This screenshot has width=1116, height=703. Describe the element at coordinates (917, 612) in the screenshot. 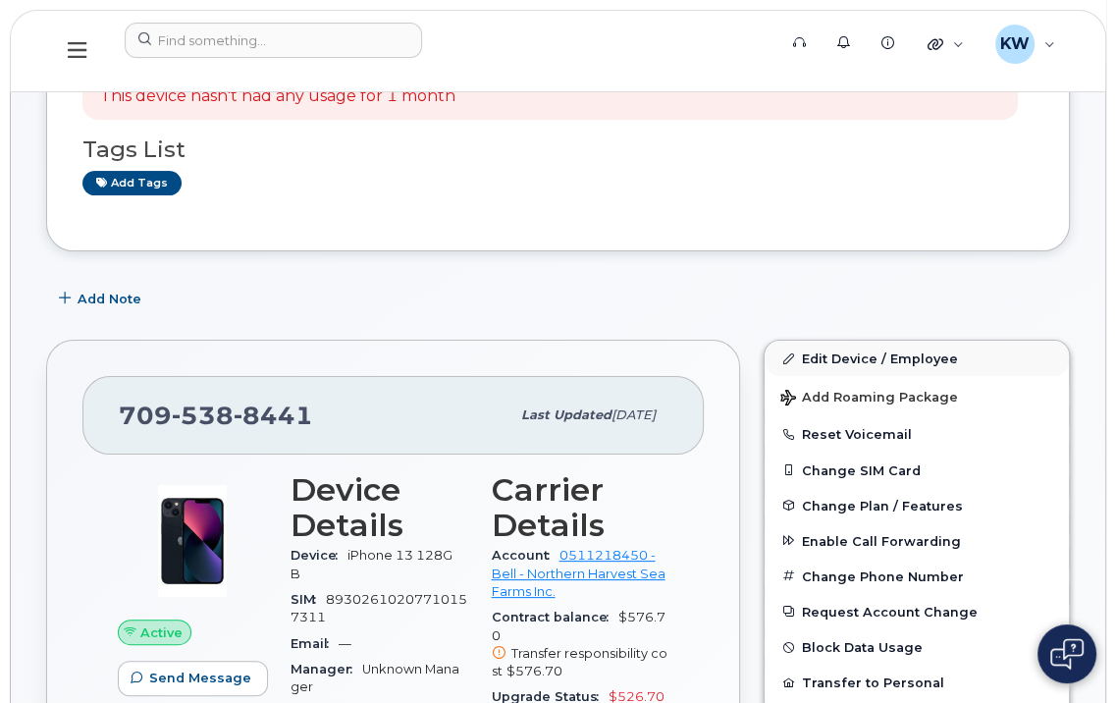

I see `button: Request Account Change` at that location.